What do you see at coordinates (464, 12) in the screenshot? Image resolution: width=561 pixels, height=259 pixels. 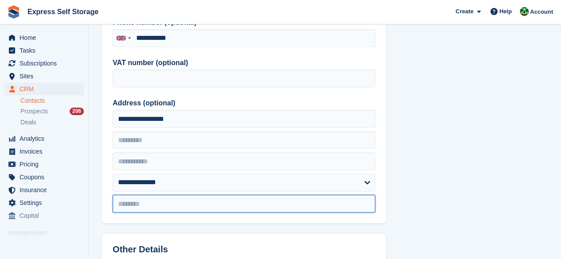 I see `span: Create` at bounding box center [464, 12].